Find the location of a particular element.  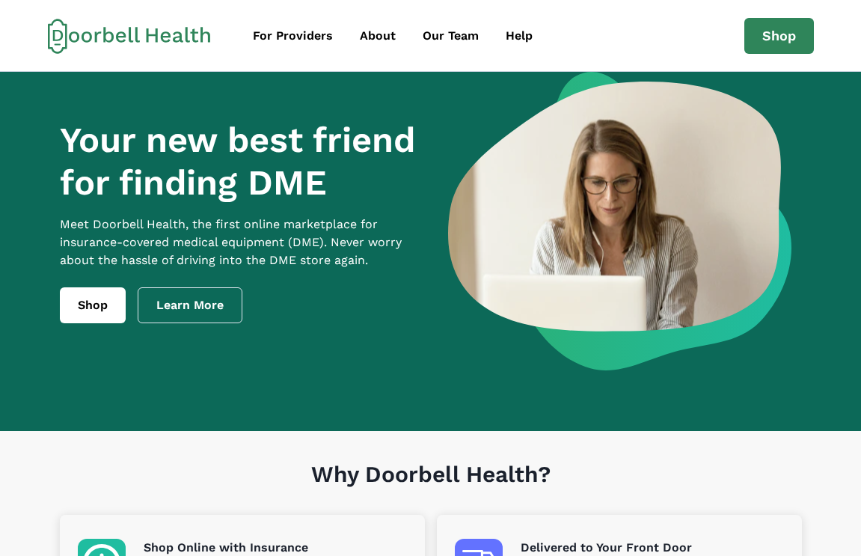

a: About is located at coordinates (378, 36).